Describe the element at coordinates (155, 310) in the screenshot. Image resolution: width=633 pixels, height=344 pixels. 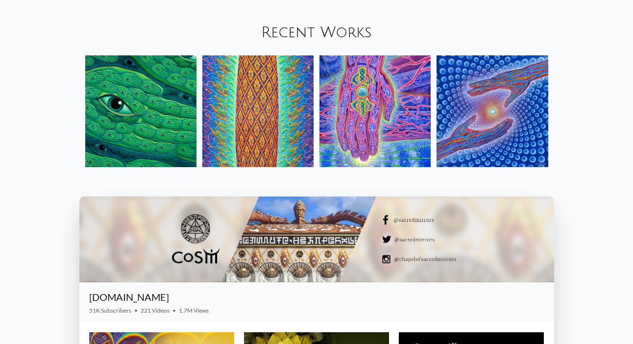
I see `span: 221 Videos` at that location.